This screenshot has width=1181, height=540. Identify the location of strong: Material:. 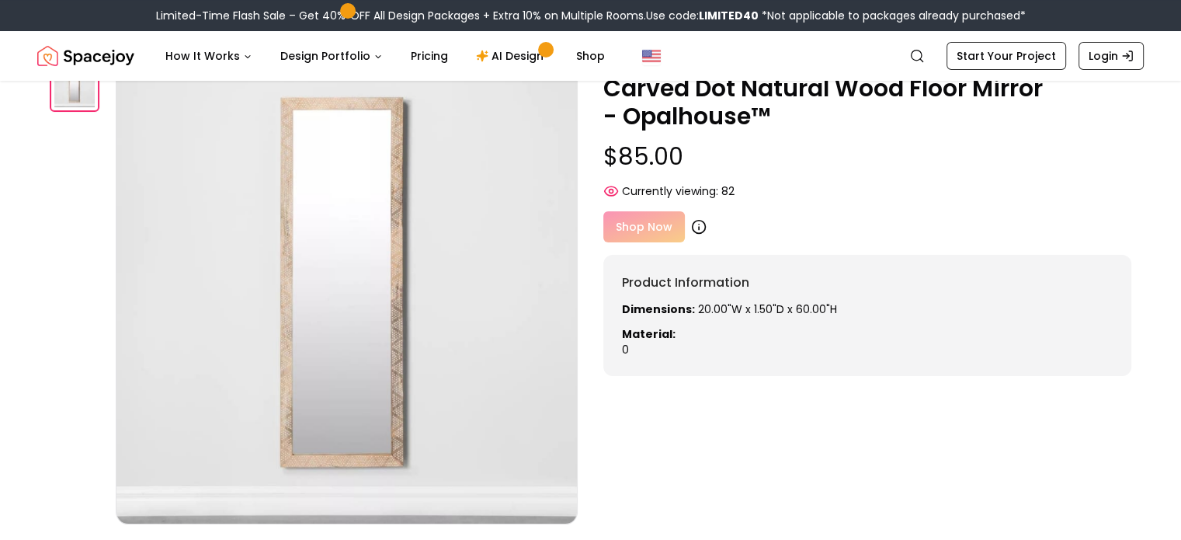
(649, 334).